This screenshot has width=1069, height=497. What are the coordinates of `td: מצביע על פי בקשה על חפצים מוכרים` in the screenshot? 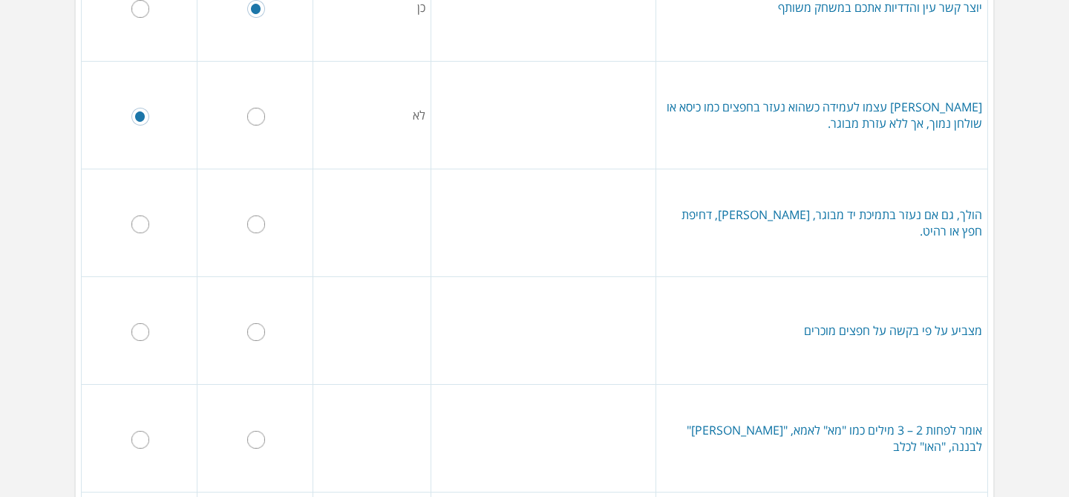 It's located at (822, 330).